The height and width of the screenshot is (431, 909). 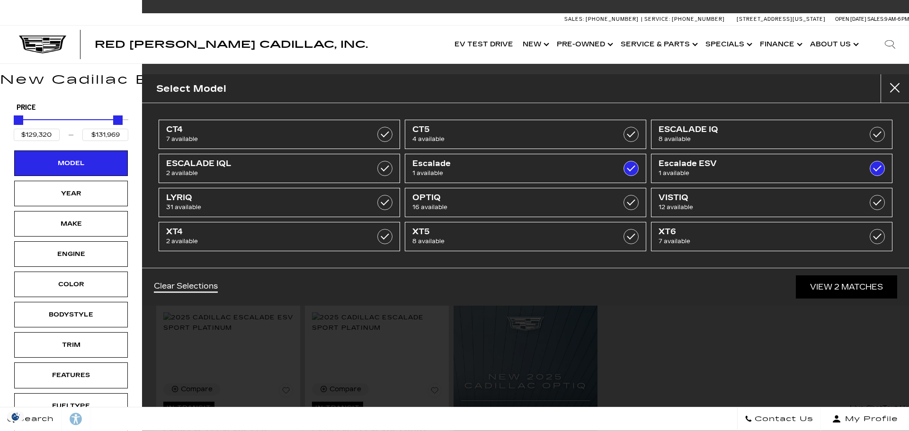 What do you see at coordinates (71, 315) in the screenshot?
I see `div: Bodystyle` at bounding box center [71, 315].